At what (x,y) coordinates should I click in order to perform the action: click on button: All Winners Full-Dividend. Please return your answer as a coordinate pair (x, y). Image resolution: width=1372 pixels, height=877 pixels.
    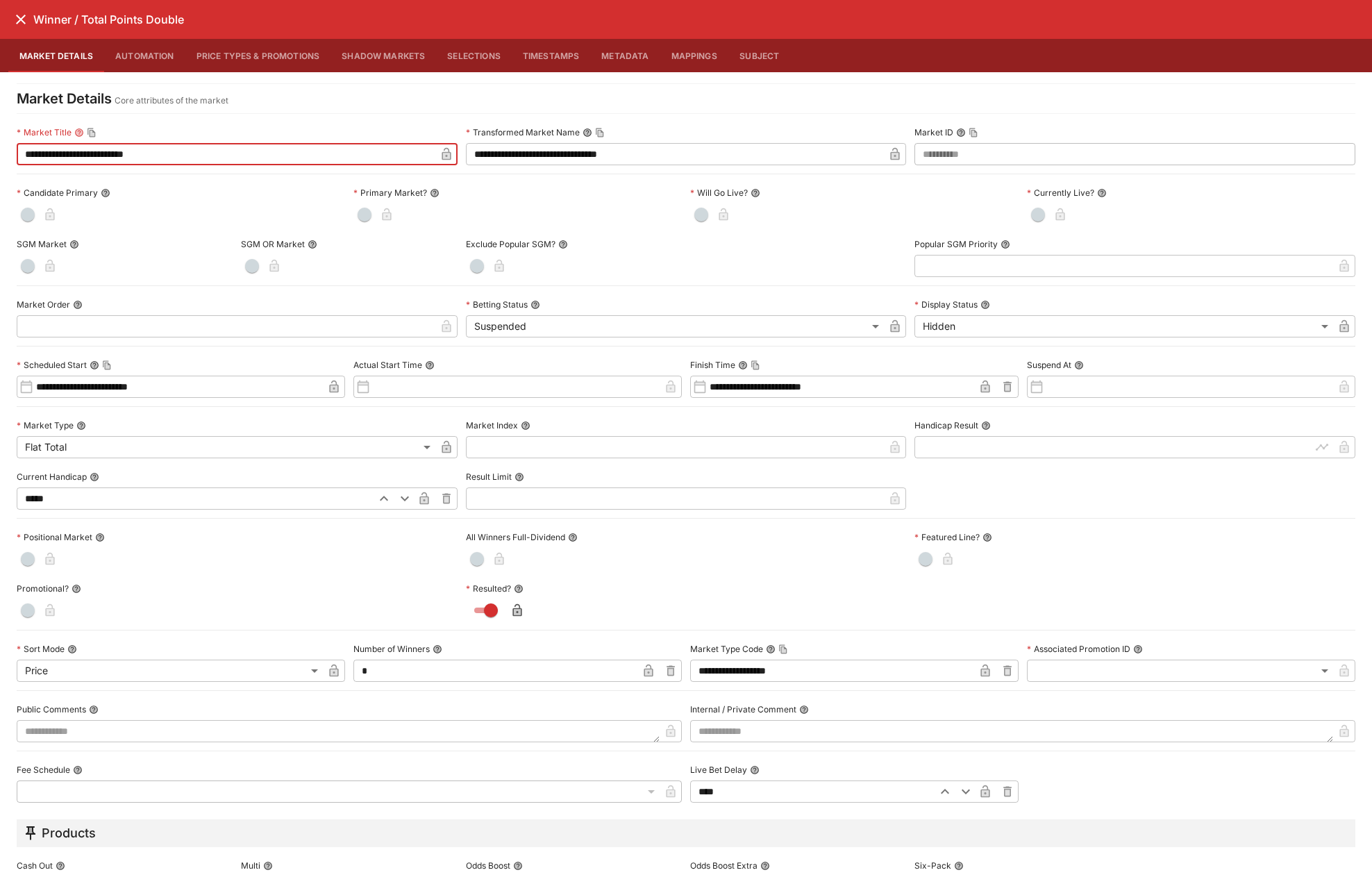
    Looking at the image, I should click on (572, 538).